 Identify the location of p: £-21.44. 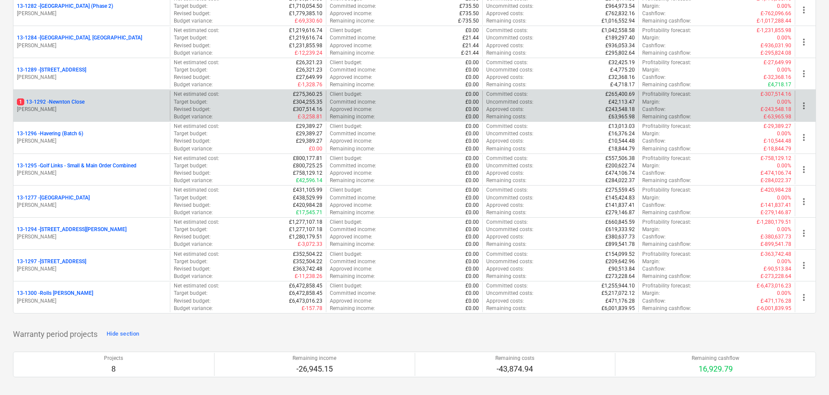
(470, 53).